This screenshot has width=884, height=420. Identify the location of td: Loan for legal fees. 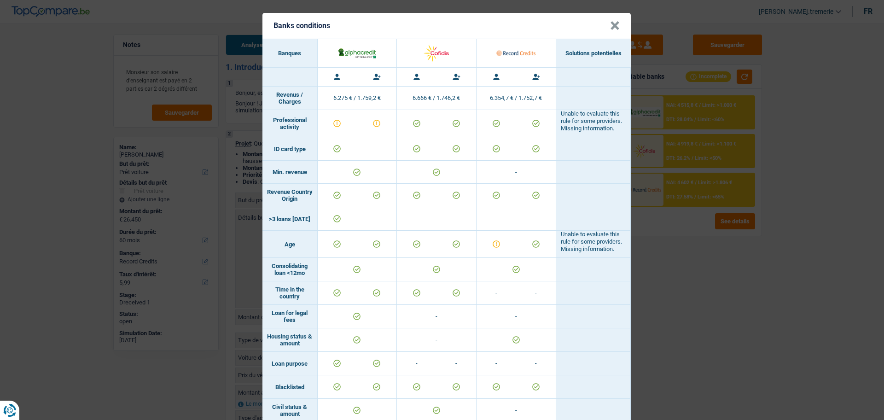
(290, 316).